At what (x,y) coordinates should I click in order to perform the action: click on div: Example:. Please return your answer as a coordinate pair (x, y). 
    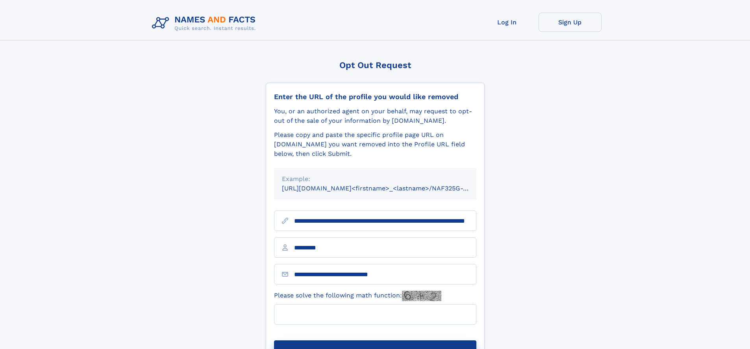
    Looking at the image, I should click on (375, 179).